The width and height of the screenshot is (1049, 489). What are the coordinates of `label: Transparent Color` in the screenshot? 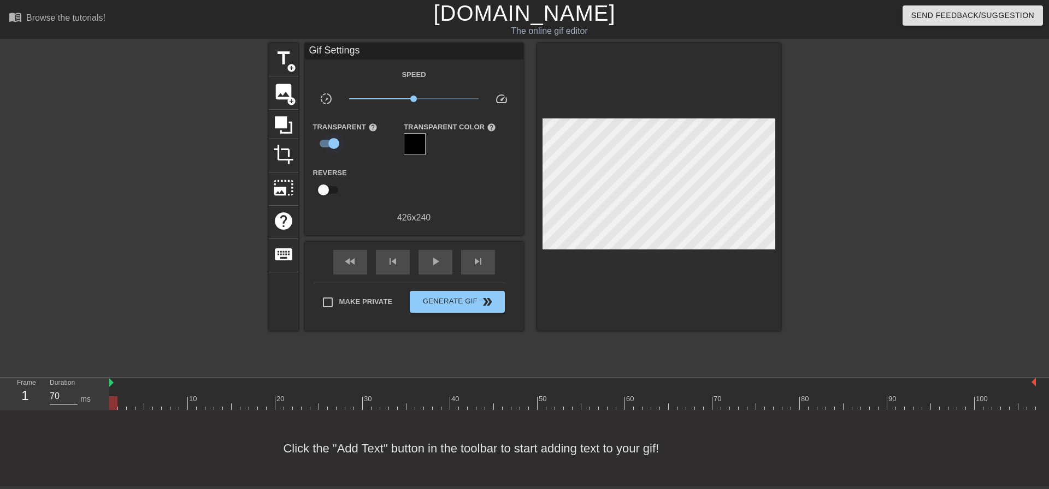 It's located at (450, 127).